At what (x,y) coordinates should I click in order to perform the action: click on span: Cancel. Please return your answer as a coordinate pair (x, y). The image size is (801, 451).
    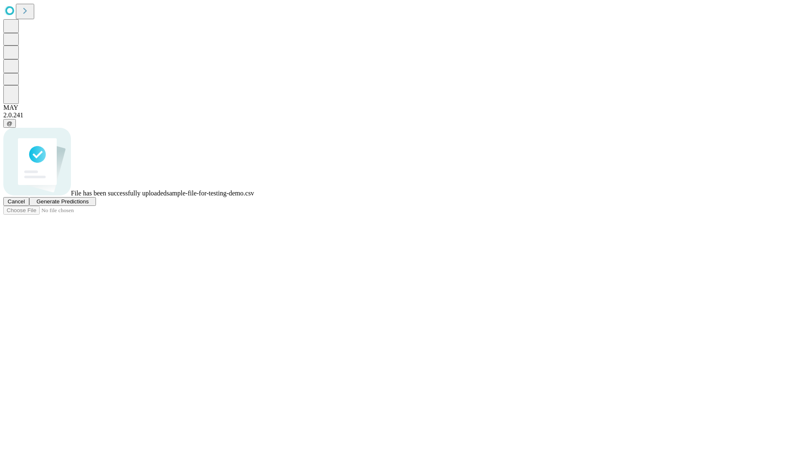
    Looking at the image, I should click on (16, 201).